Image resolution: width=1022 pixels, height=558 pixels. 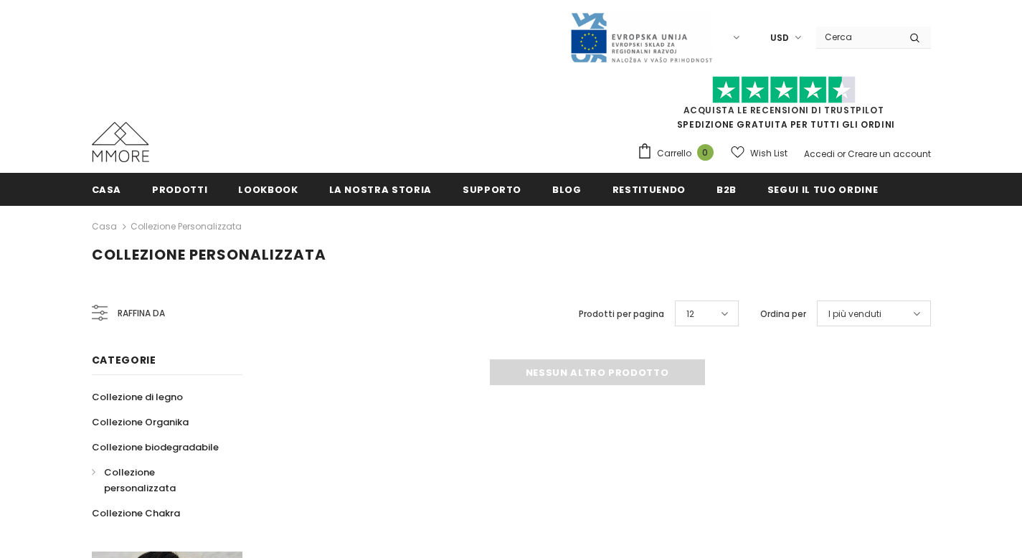 What do you see at coordinates (137, 397) in the screenshot?
I see `a: Collezione di legno` at bounding box center [137, 397].